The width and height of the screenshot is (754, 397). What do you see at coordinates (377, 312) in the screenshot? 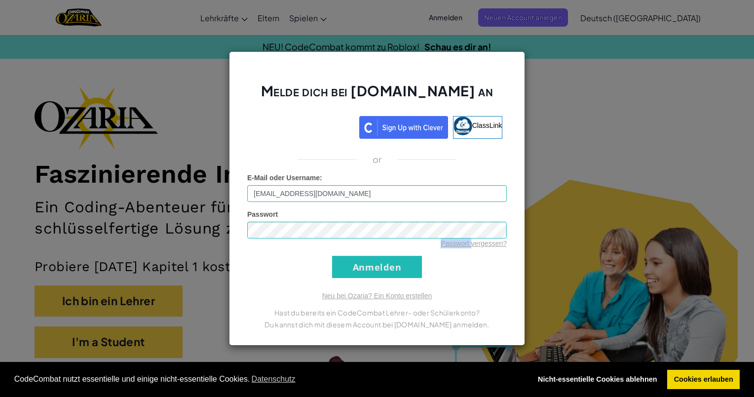
I see `p: Hast du bereits ein CodeCombat Lehrer- oder Schülerkonto?` at bounding box center [377, 312].